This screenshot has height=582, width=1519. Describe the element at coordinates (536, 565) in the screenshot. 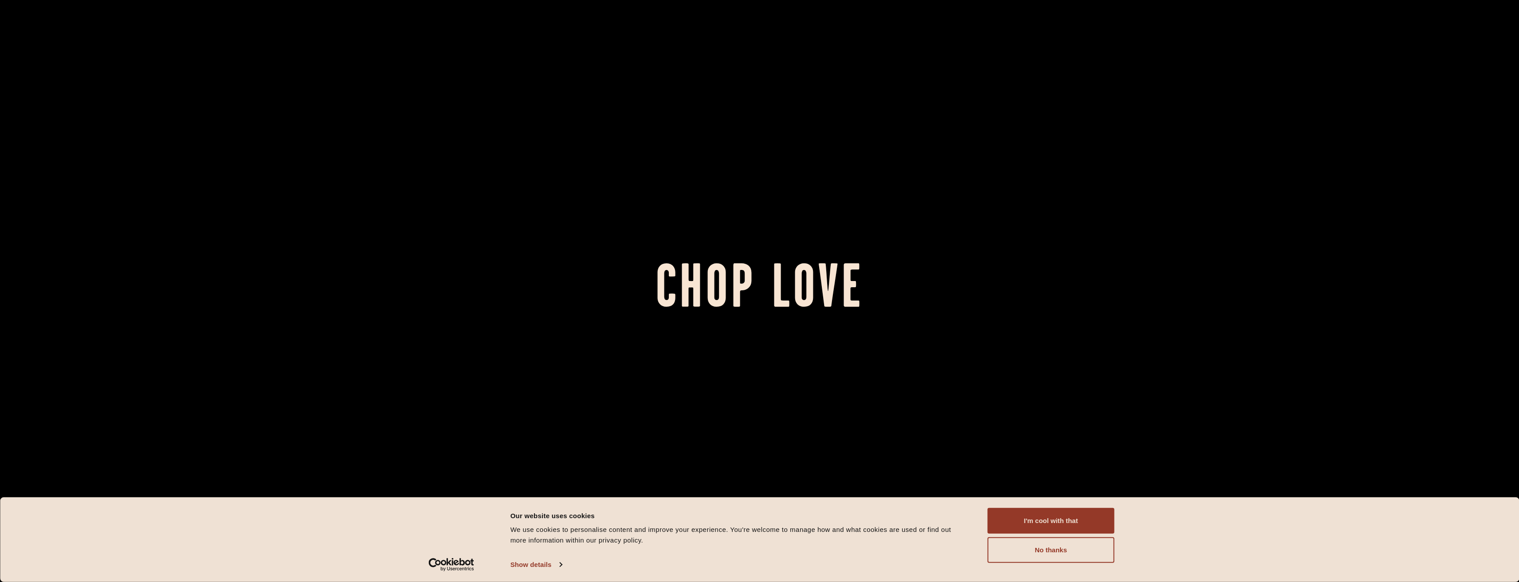

I see `a: Show details` at that location.